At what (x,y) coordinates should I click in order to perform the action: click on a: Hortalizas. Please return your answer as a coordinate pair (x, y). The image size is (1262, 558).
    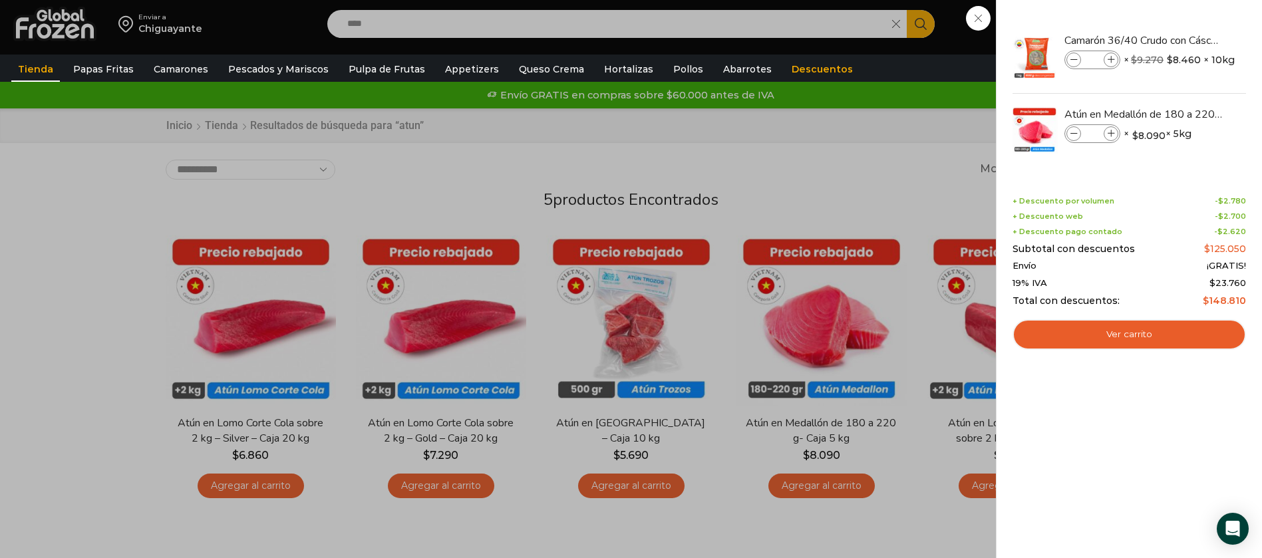
    Looking at the image, I should click on (629, 69).